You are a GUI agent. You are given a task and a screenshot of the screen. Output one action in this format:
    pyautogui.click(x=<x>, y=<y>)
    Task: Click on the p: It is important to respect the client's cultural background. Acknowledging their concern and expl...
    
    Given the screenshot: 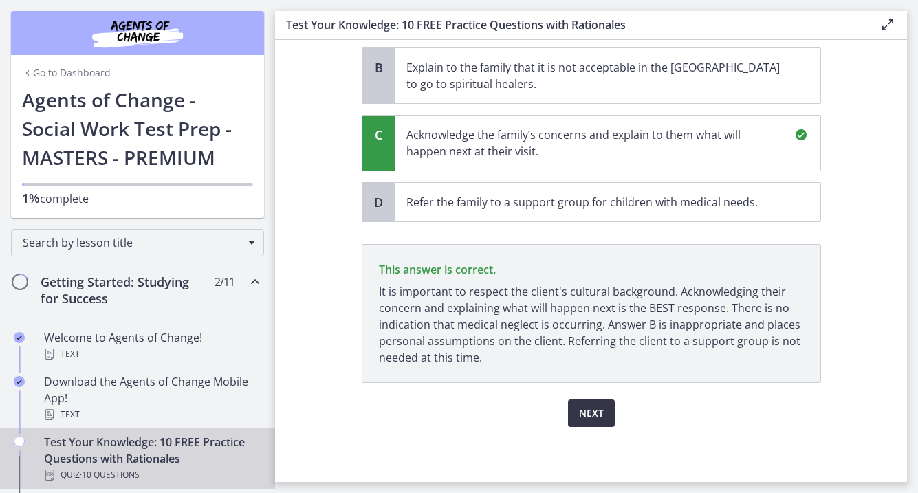 What is the action you would take?
    pyautogui.click(x=591, y=325)
    